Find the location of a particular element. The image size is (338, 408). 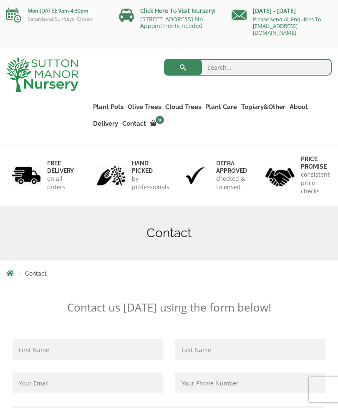

a: Topiary&Other is located at coordinates (263, 107).